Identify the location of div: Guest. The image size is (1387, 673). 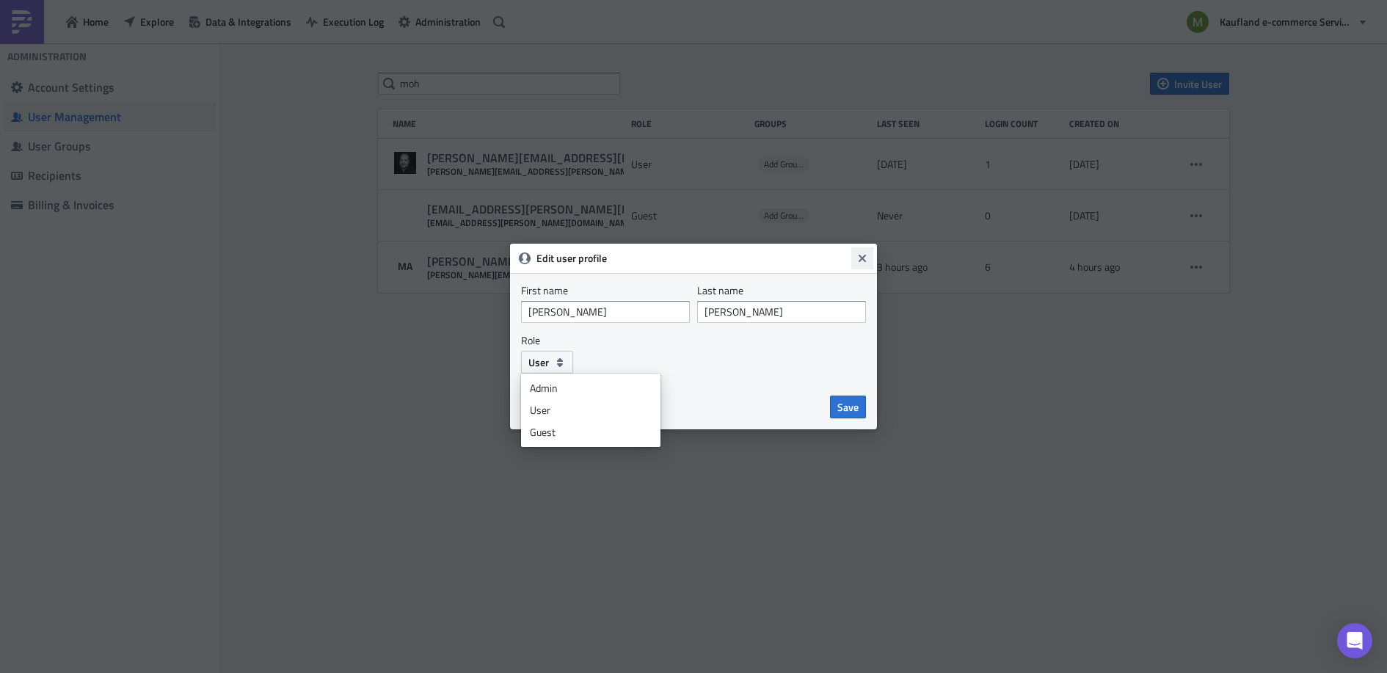
(591, 432).